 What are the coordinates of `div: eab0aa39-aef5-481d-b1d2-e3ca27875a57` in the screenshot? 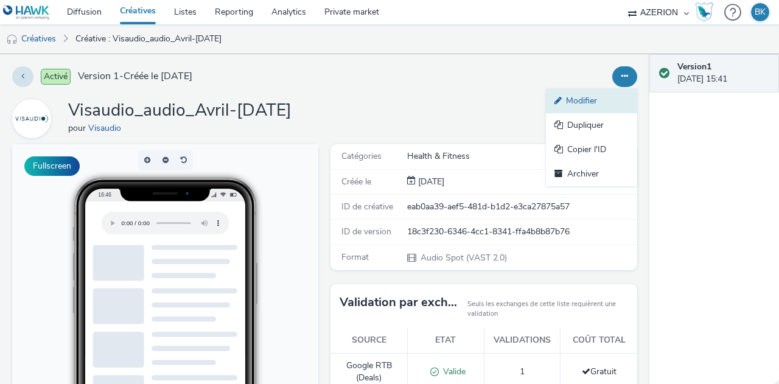 It's located at (522, 207).